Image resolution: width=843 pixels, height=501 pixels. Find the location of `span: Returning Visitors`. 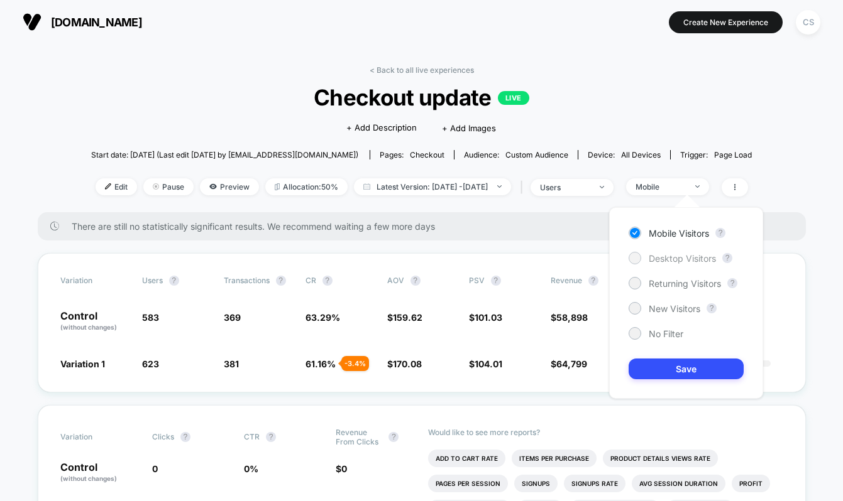

span: Returning Visitors is located at coordinates (684, 283).